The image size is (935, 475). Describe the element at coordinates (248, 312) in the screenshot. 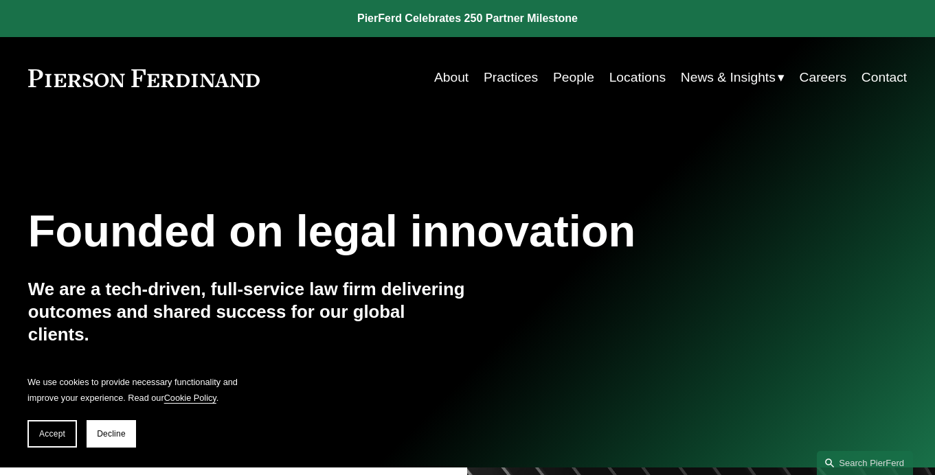

I see `h4: We are a tech-driven, full-service law firm delivering outcomes and shared success for our global...` at that location.